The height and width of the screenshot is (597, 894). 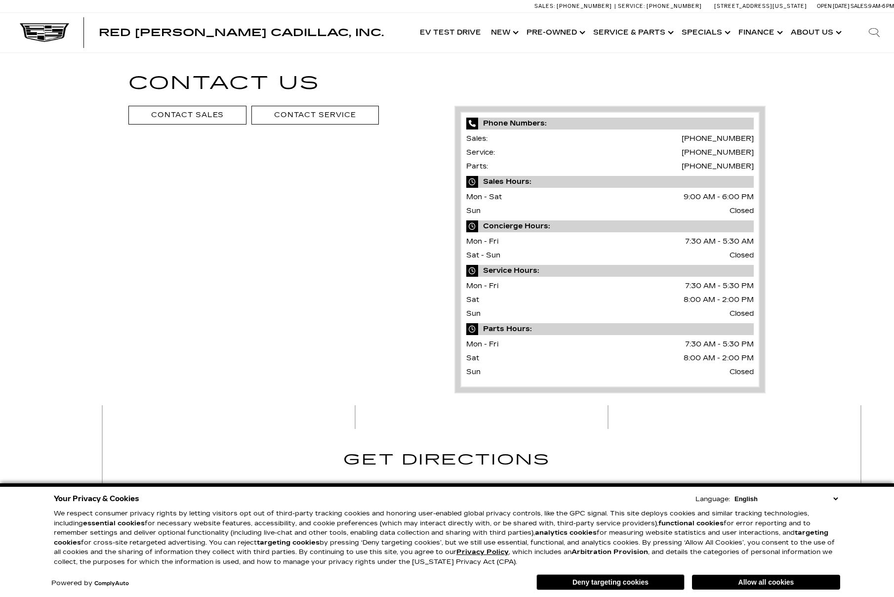 What do you see at coordinates (610, 271) in the screenshot?
I see `span: Service Hours:` at bounding box center [610, 271].